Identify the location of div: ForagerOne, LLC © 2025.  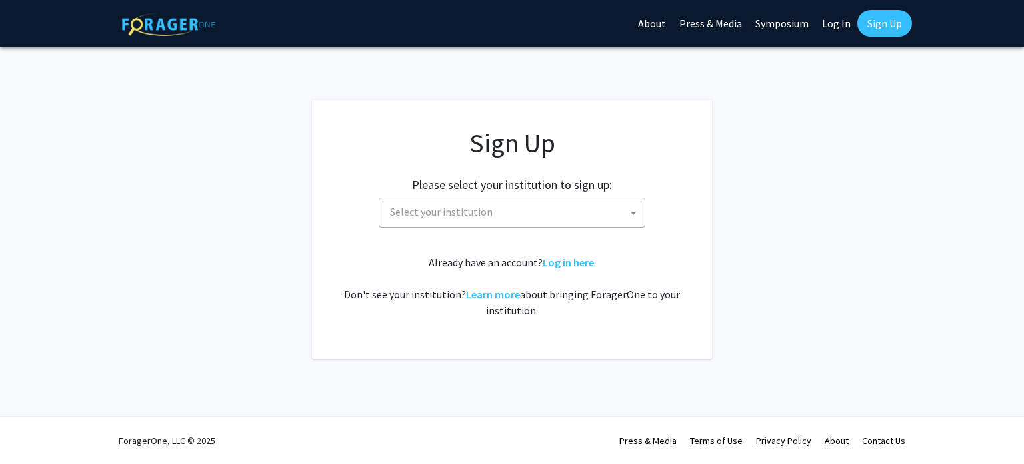
(167, 440).